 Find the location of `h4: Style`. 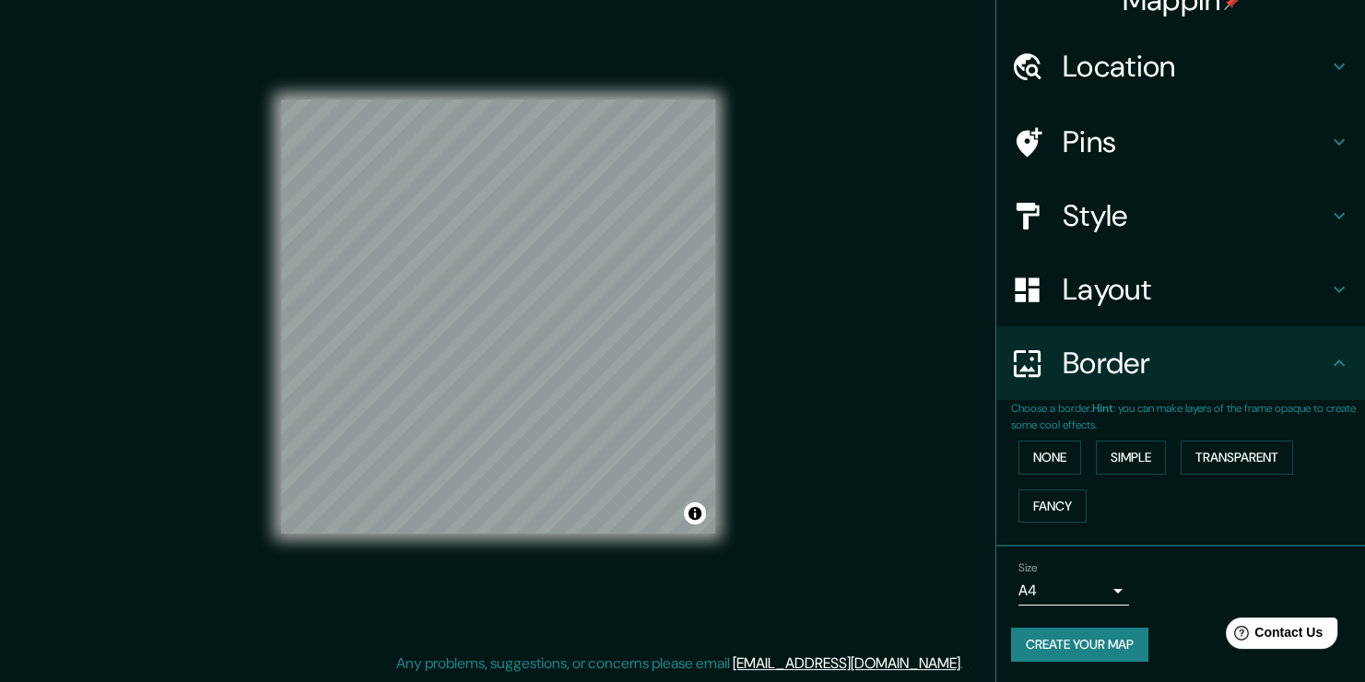

h4: Style is located at coordinates (1195, 216).